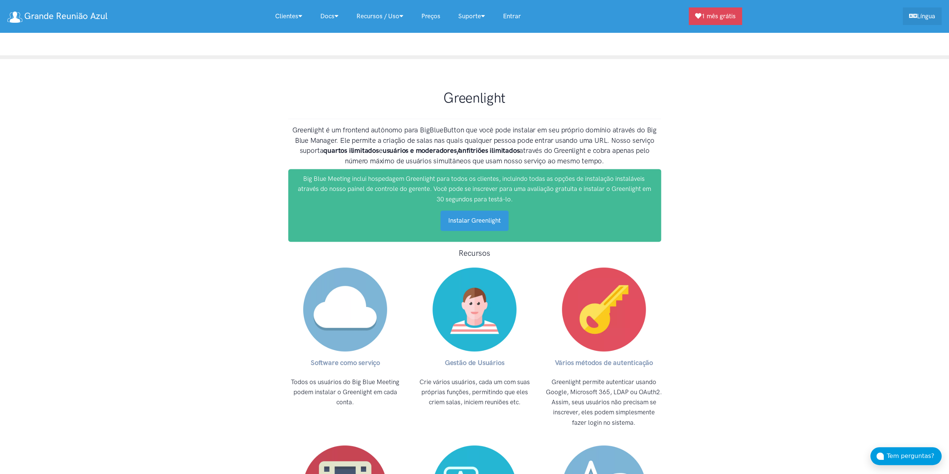  I want to click on strong: Gestão de Usuários, so click(475, 362).